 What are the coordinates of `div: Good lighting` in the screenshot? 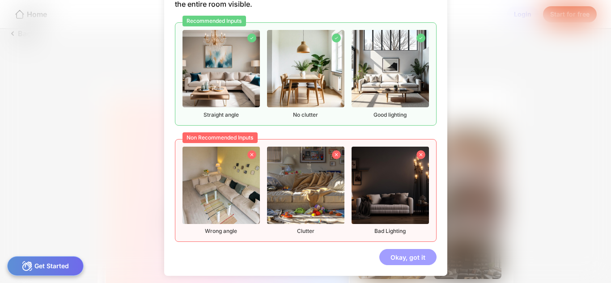 It's located at (390, 74).